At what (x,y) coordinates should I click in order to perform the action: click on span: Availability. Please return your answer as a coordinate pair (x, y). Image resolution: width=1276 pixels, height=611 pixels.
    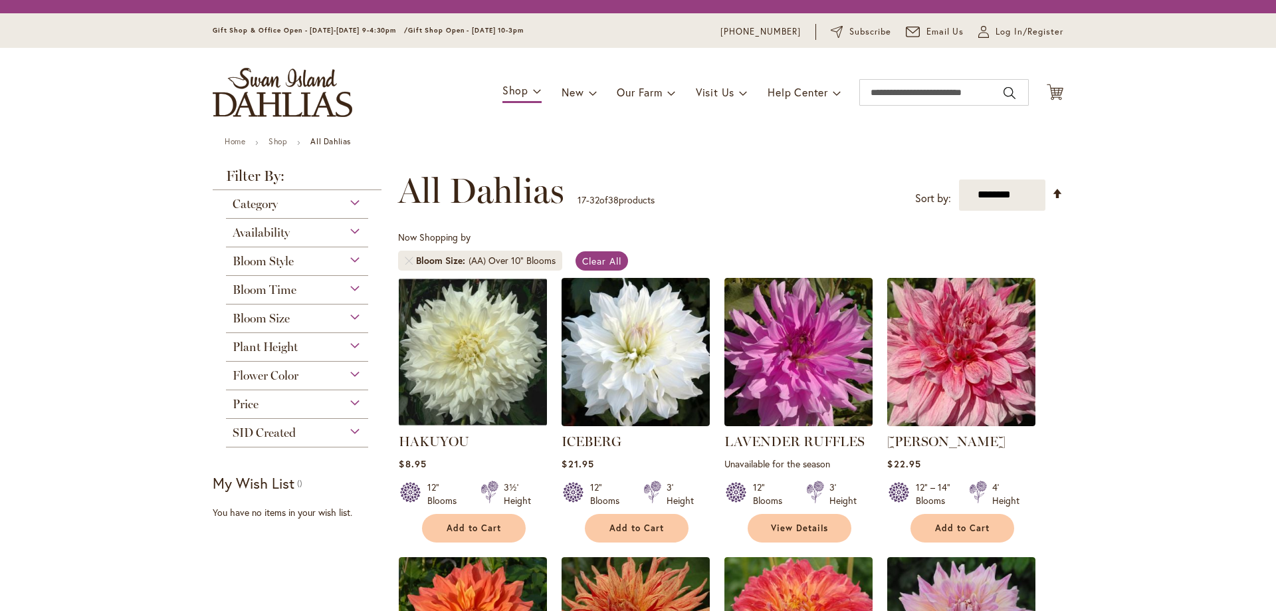
    Looking at the image, I should click on (261, 233).